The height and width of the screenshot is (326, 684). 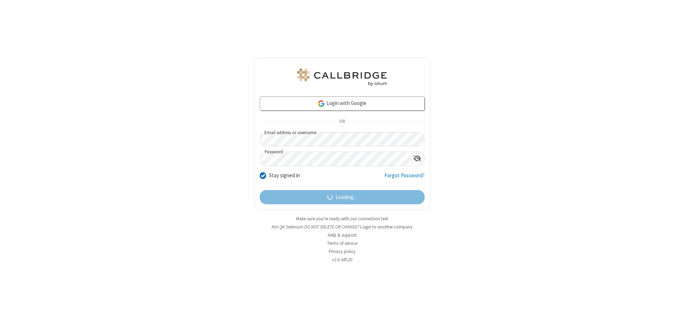 I want to click on label: Stay signed in, so click(x=284, y=176).